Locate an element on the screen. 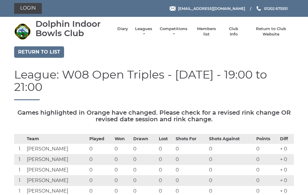  th: Drawn is located at coordinates (144, 139).